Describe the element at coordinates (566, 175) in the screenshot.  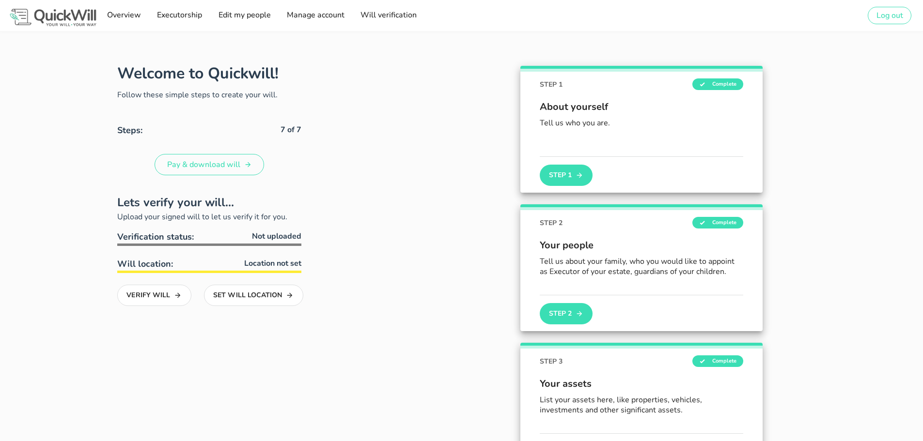
I see `button: Step 1` at that location.